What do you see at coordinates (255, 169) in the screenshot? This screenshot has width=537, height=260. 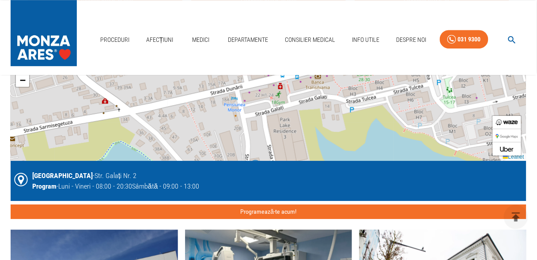 I see `img: Marker` at bounding box center [255, 169].